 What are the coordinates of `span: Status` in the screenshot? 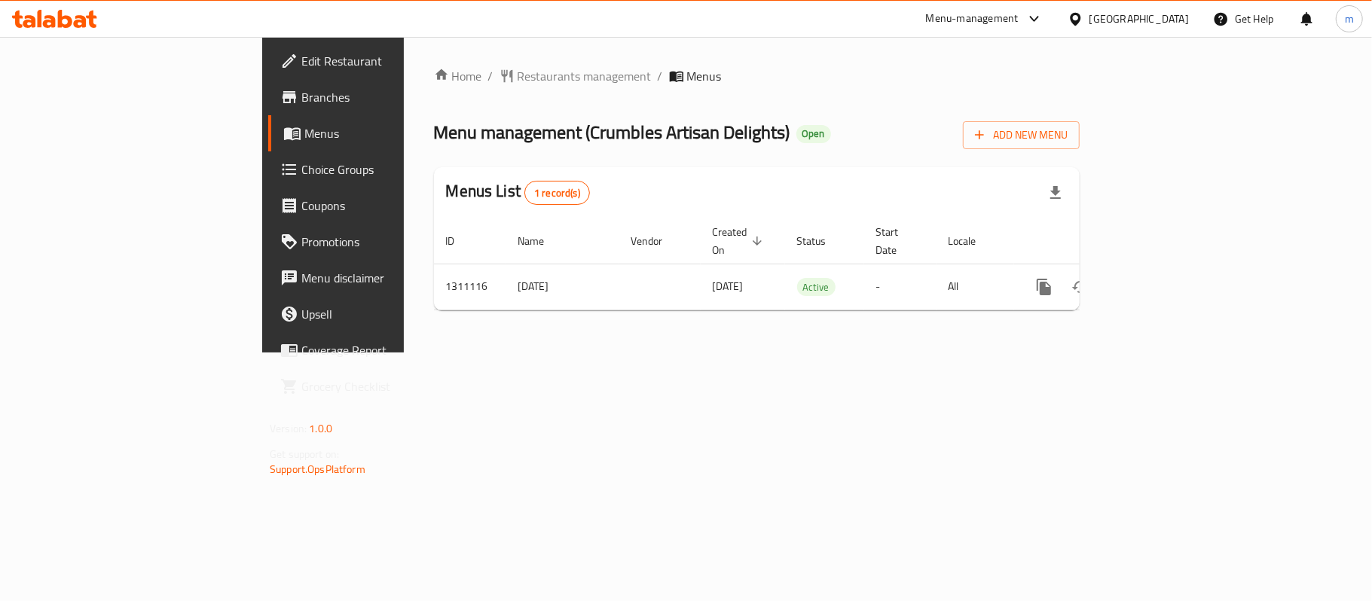 It's located at (821, 241).